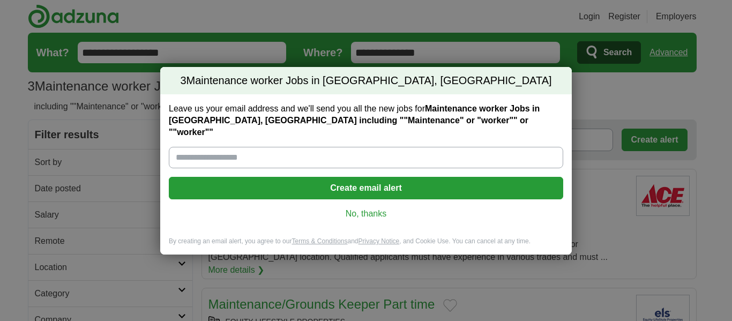 This screenshot has height=321, width=732. What do you see at coordinates (366, 121) in the screenshot?
I see `label: Leave us your email address and we'll send you all the new jobs for` at bounding box center [366, 121].